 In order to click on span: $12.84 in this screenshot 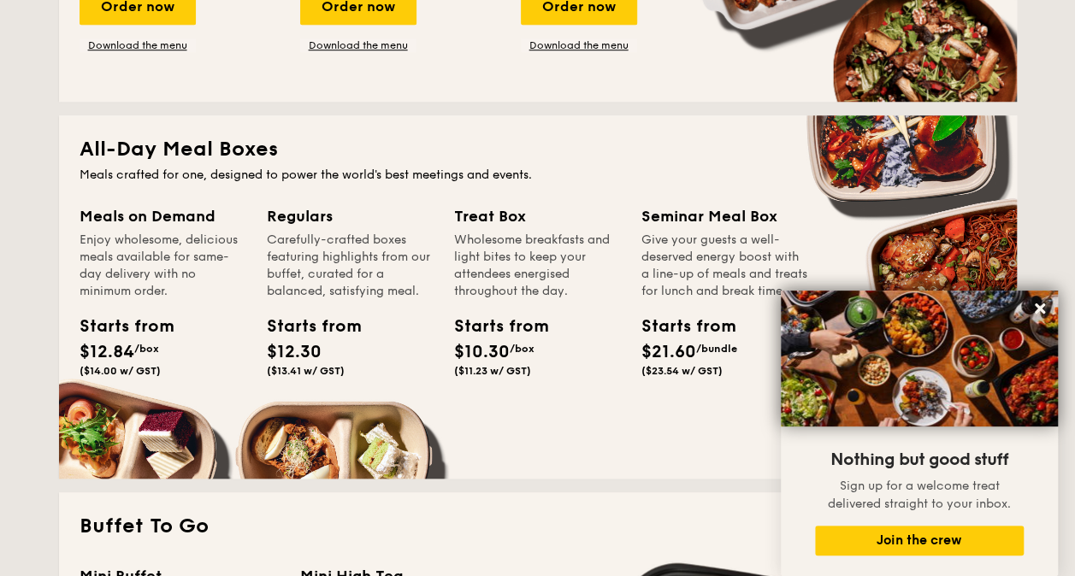, I will do `click(107, 352)`.